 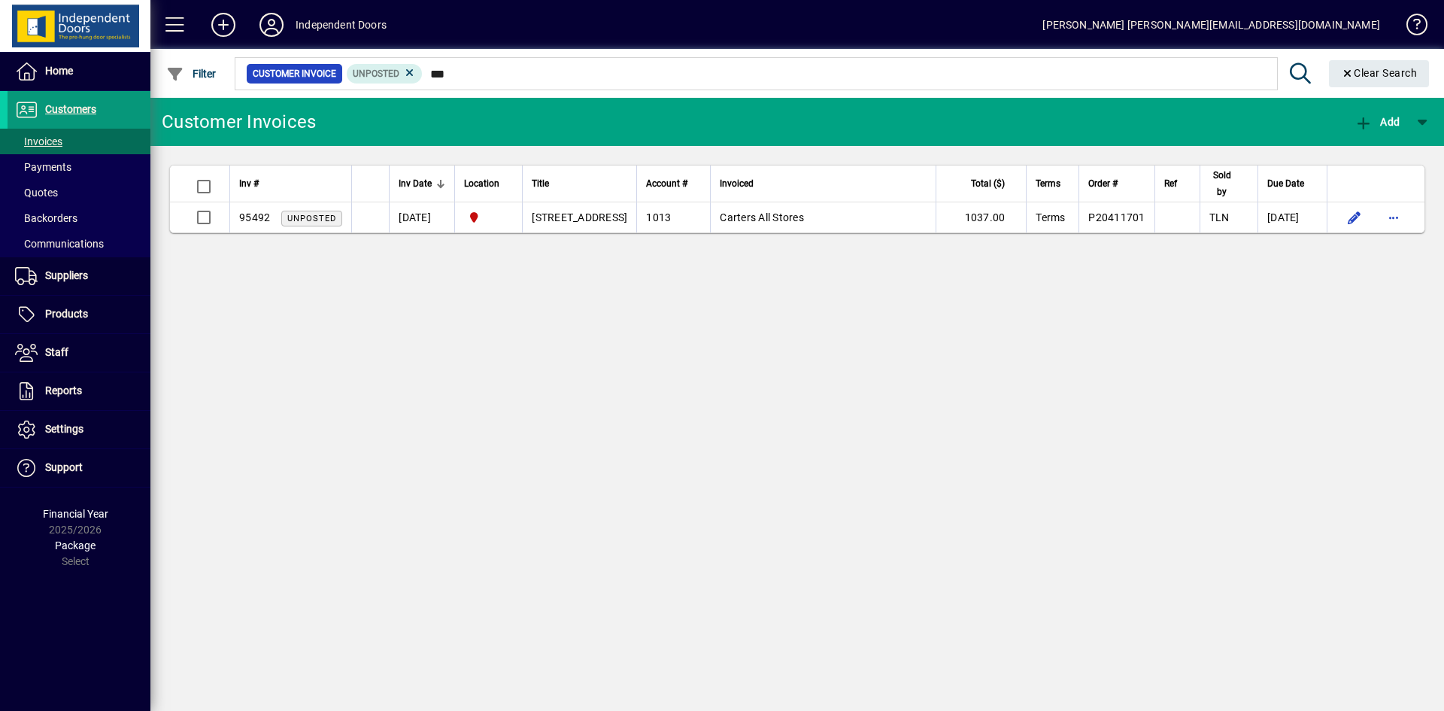 I want to click on button: Filter, so click(x=191, y=74).